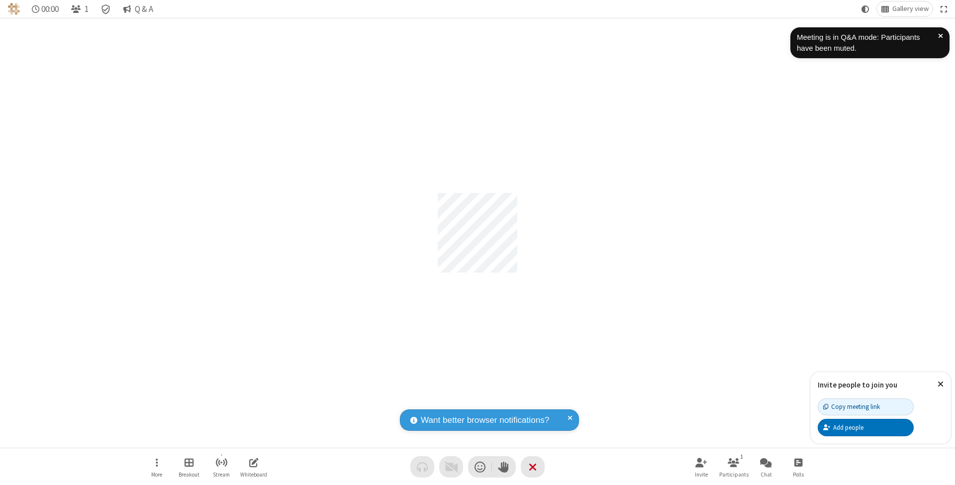 This screenshot has width=955, height=485. Describe the element at coordinates (941, 384) in the screenshot. I see `button: Close popover` at that location.